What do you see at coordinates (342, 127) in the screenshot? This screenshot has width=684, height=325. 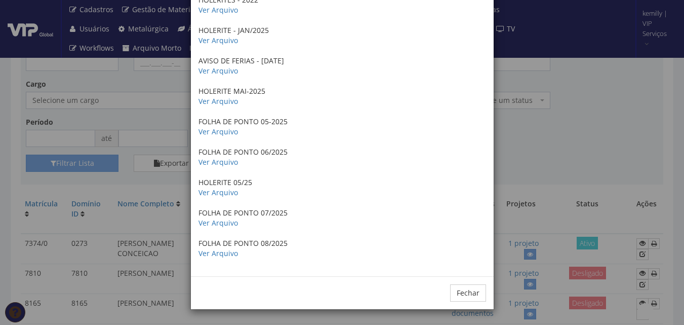 I see `p: FOLHA DE PONTO 05-2025` at bounding box center [342, 127].